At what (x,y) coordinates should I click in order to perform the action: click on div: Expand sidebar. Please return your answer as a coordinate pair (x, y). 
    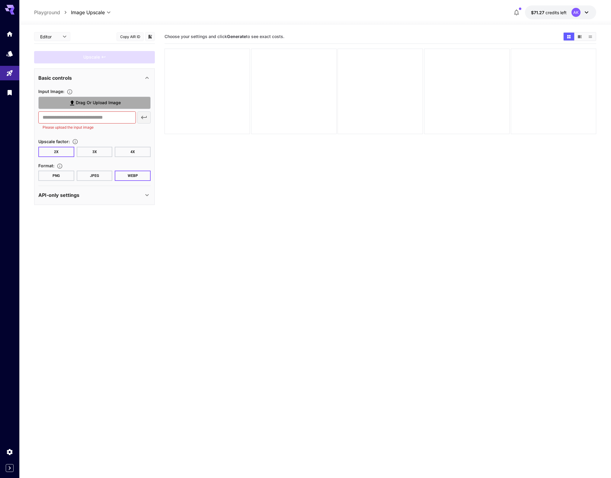
    Looking at the image, I should click on (10, 468).